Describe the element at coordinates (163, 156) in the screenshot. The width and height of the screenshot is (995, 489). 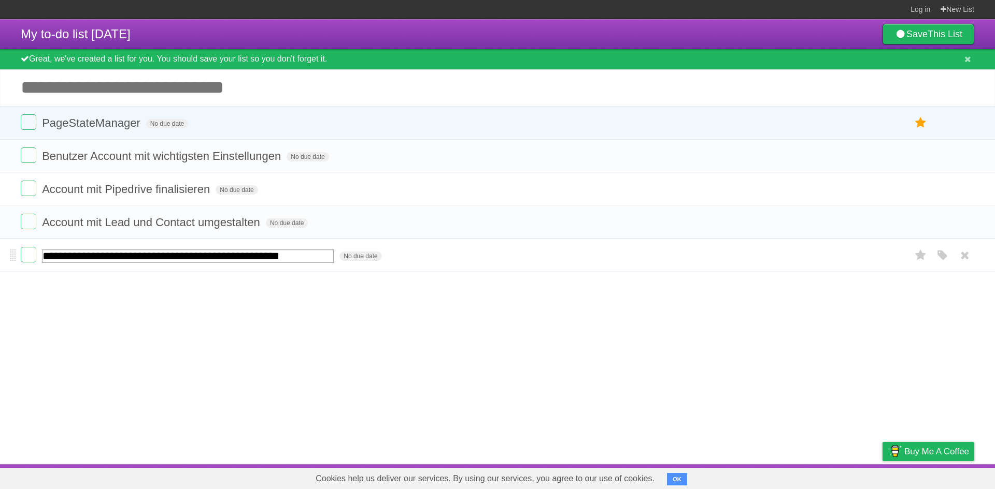
I see `span: Benutzer Account mit wichtigsten Einstellungen` at that location.